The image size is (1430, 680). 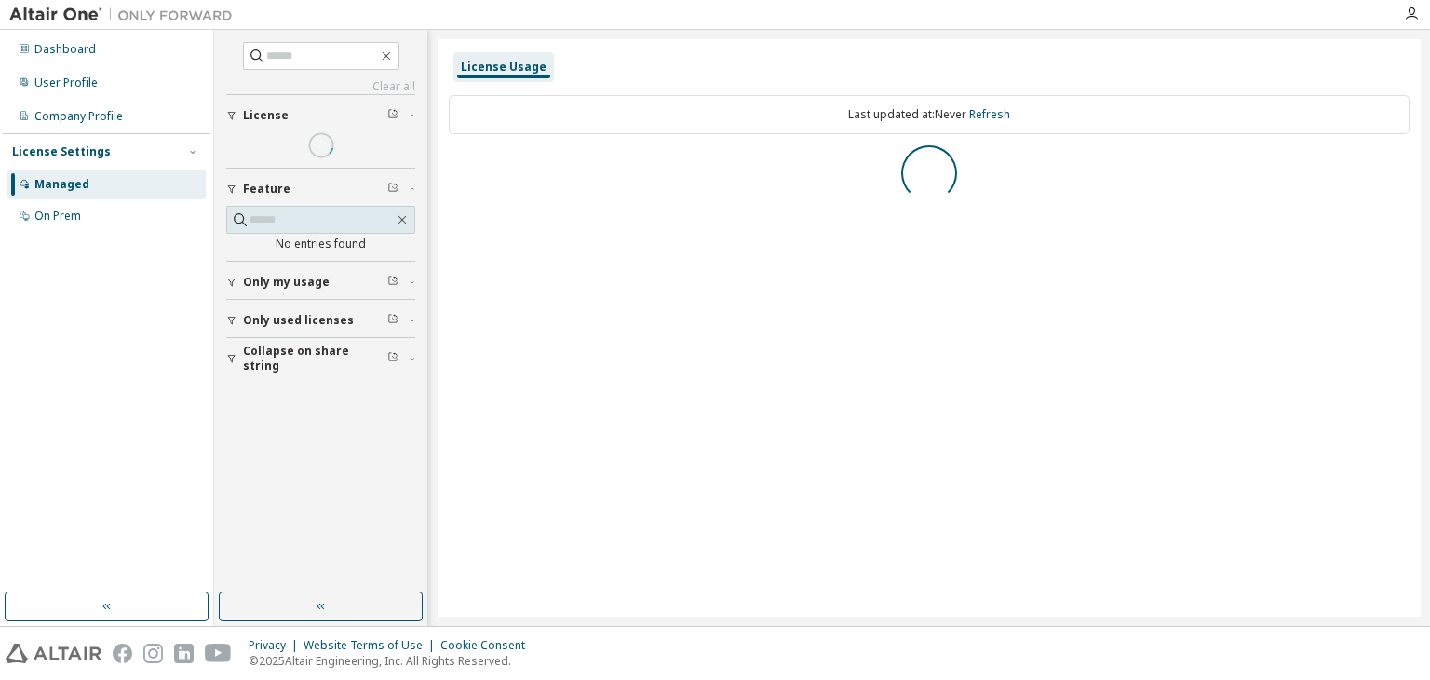 What do you see at coordinates (315, 359) in the screenshot?
I see `span: Collapse on share string` at bounding box center [315, 359].